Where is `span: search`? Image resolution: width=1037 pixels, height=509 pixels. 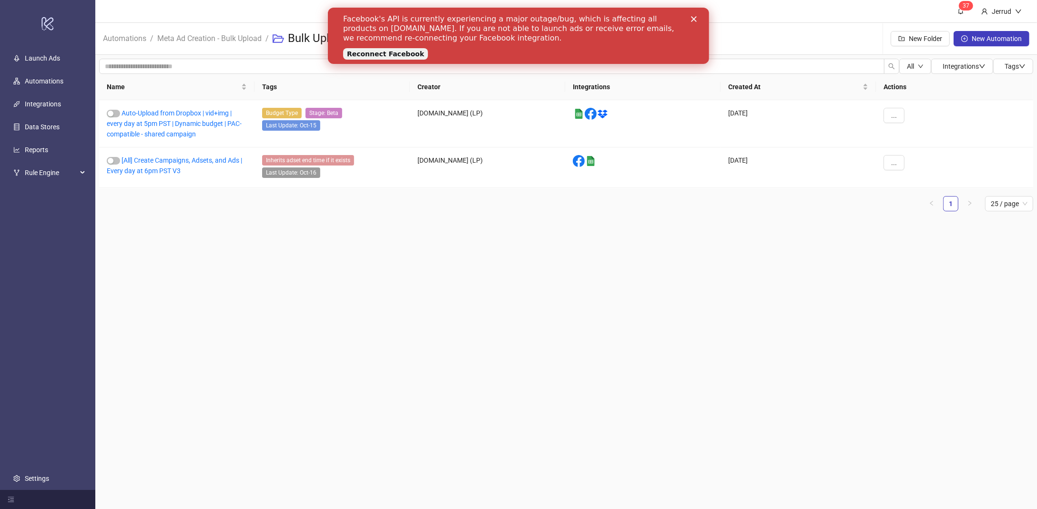
span: search is located at coordinates (892, 66).